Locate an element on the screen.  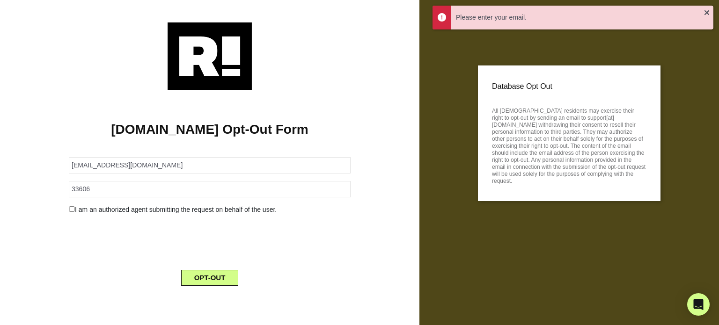
button: OPT-OUT is located at coordinates (210, 278).